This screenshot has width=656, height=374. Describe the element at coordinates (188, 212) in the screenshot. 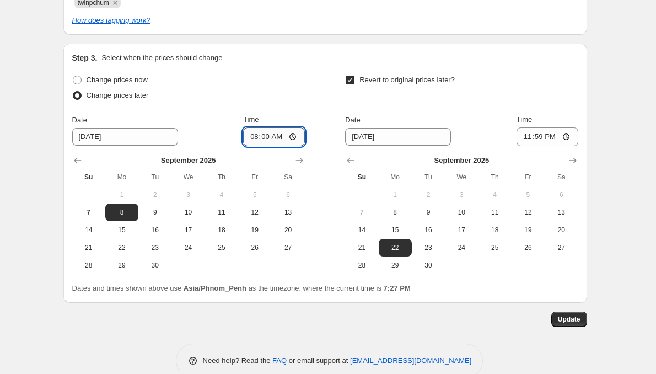

I see `button: Wednesday September 10 2025` at that location.